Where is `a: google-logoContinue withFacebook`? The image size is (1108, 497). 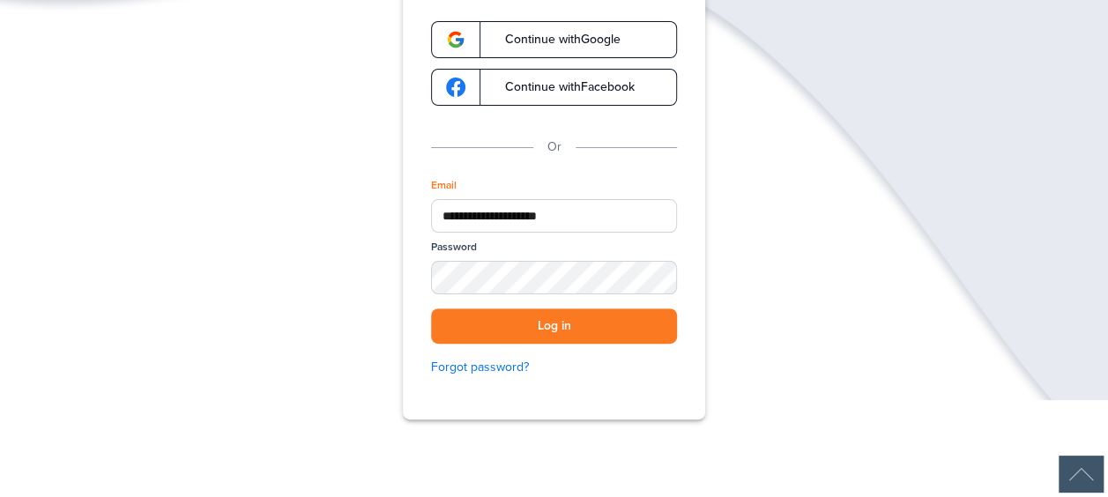 a: google-logoContinue withFacebook is located at coordinates (553, 87).